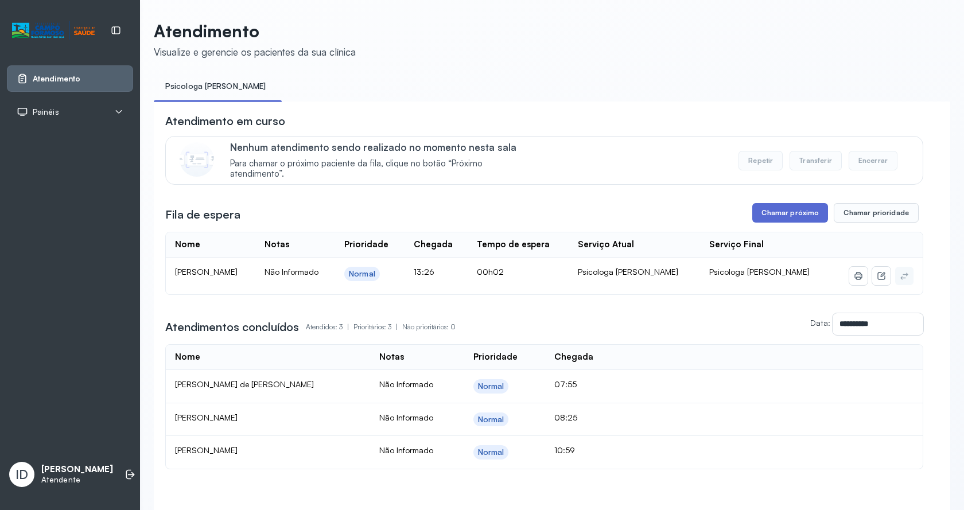 The width and height of the screenshot is (964, 510). I want to click on span: 10:59, so click(565, 450).